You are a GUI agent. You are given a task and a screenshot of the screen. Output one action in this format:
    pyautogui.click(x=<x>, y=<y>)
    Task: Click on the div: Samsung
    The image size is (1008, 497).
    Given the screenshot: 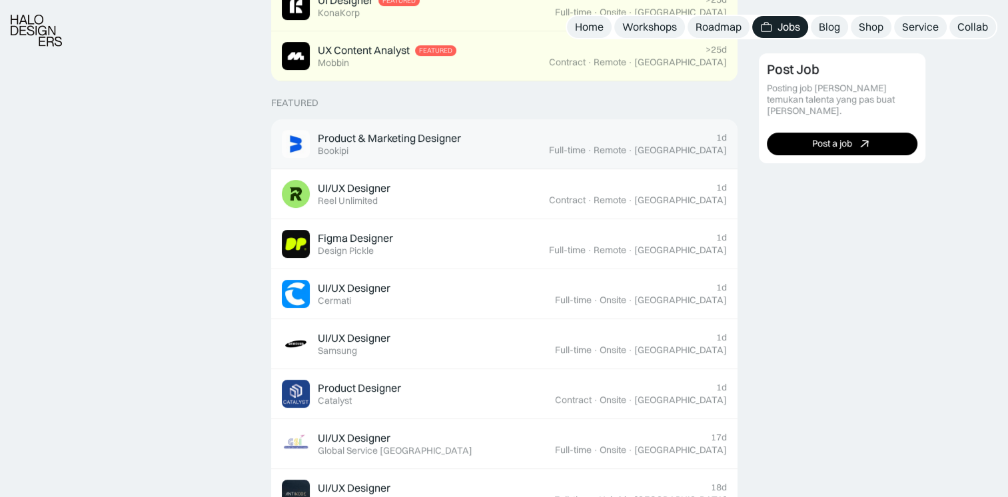 What is the action you would take?
    pyautogui.click(x=337, y=350)
    